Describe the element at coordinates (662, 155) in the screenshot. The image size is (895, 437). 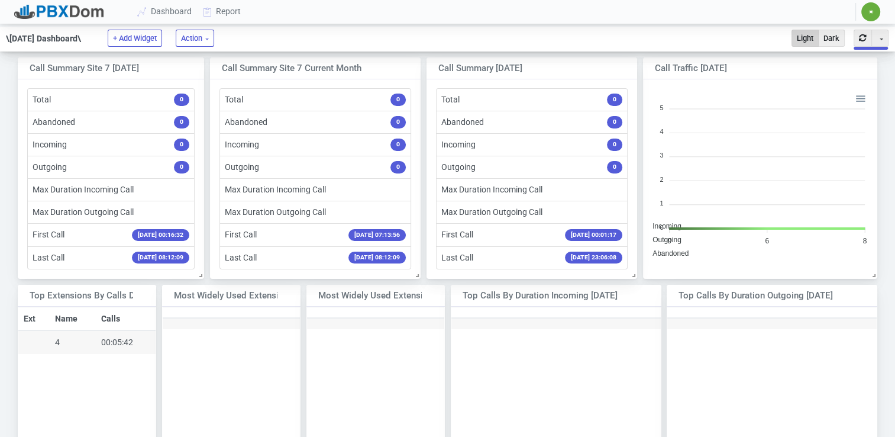
I see `tspan: 3` at that location.